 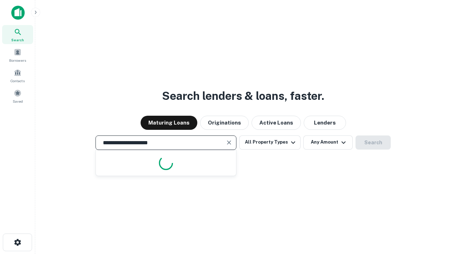 What do you see at coordinates (18, 101) in the screenshot?
I see `span: Saved` at bounding box center [18, 101].